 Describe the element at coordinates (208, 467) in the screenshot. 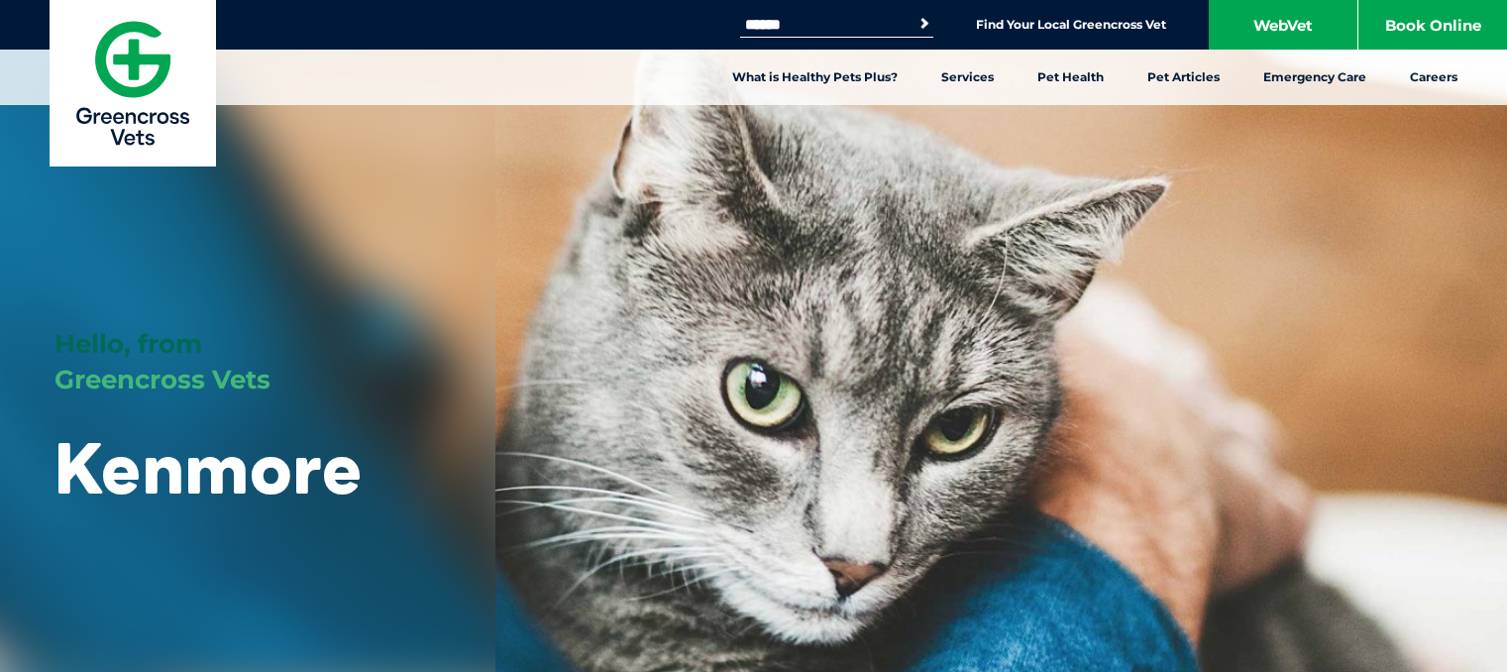

I see `h1: Kenmore` at that location.